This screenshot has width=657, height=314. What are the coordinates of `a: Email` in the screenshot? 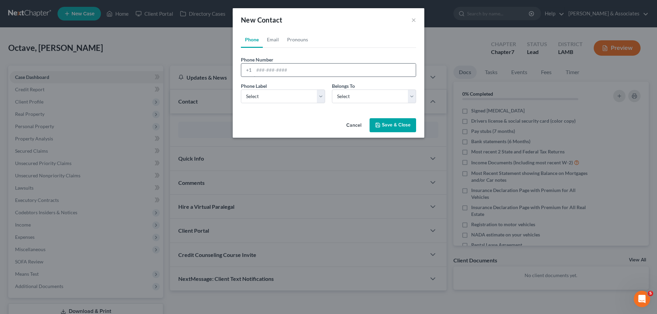 It's located at (273, 40).